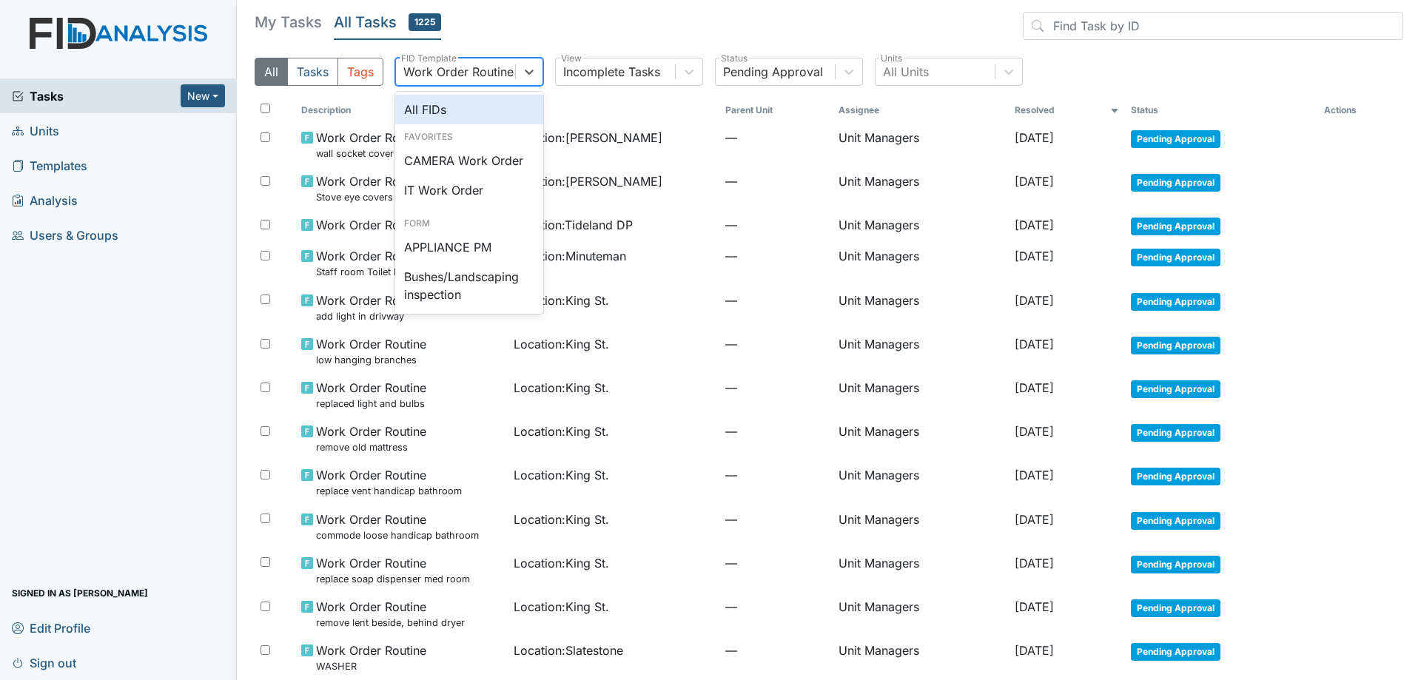 The image size is (1421, 680). What do you see at coordinates (393, 579) in the screenshot?
I see `small: replace soap dispenser med room` at bounding box center [393, 579].